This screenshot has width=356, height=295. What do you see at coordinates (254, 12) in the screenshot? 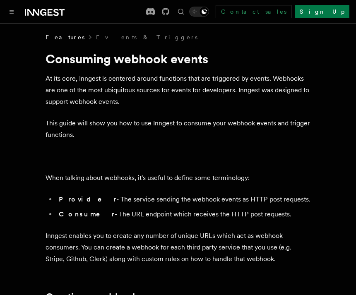
I see `a: Contact sales` at bounding box center [254, 12].